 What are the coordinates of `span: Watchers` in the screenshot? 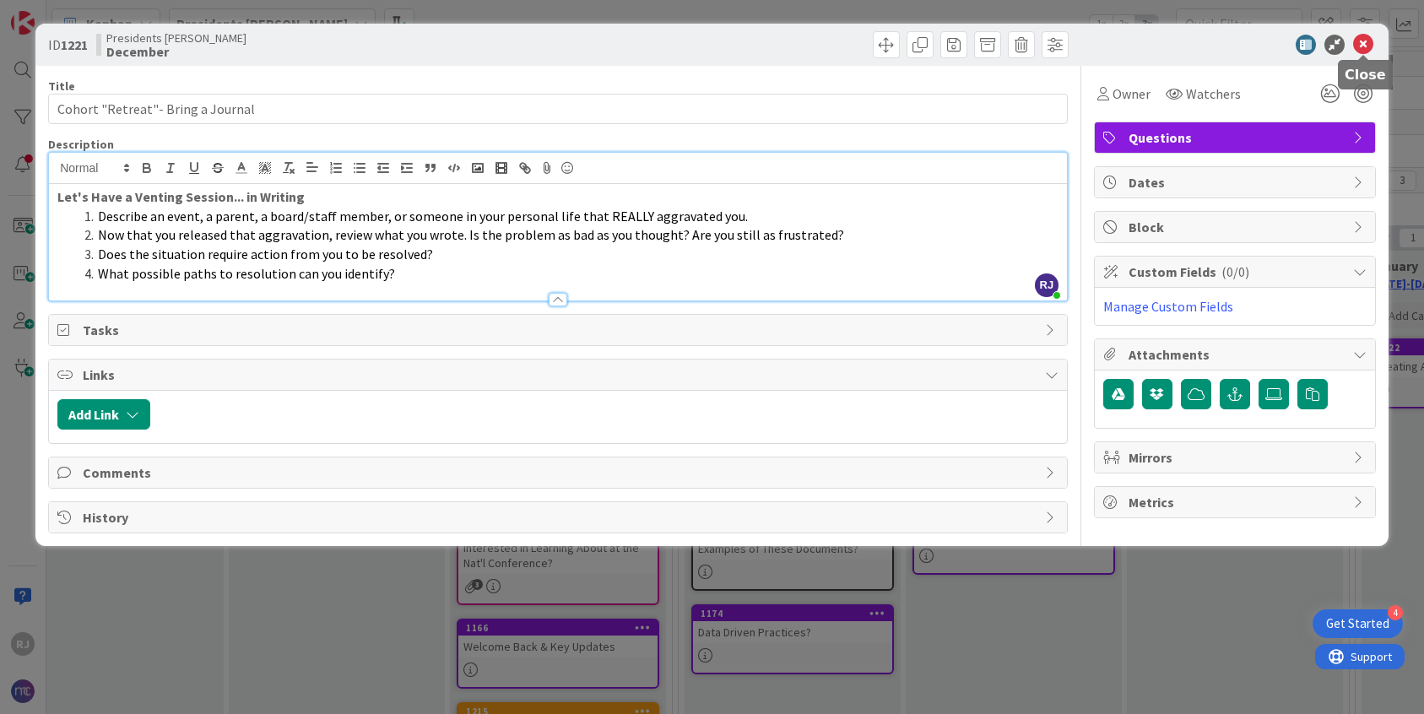 It's located at (1213, 94).